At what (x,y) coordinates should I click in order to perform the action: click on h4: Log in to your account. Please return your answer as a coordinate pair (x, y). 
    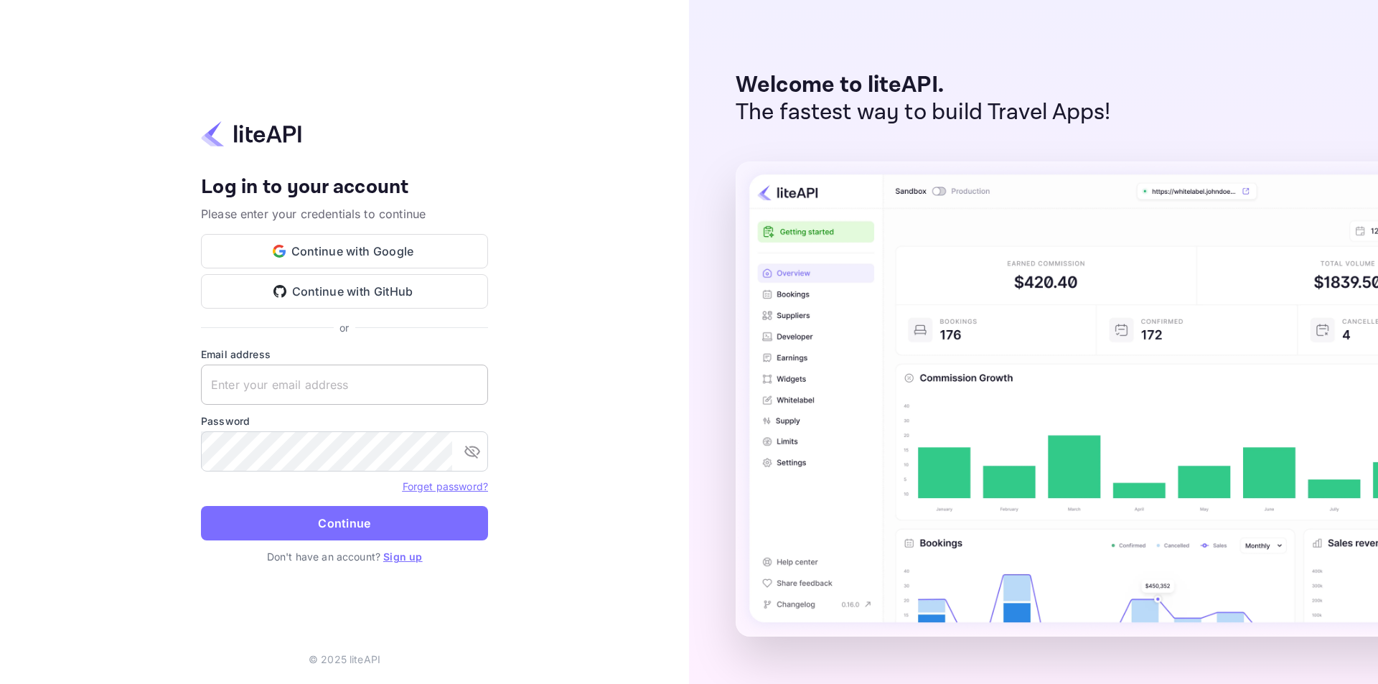
    Looking at the image, I should click on (345, 187).